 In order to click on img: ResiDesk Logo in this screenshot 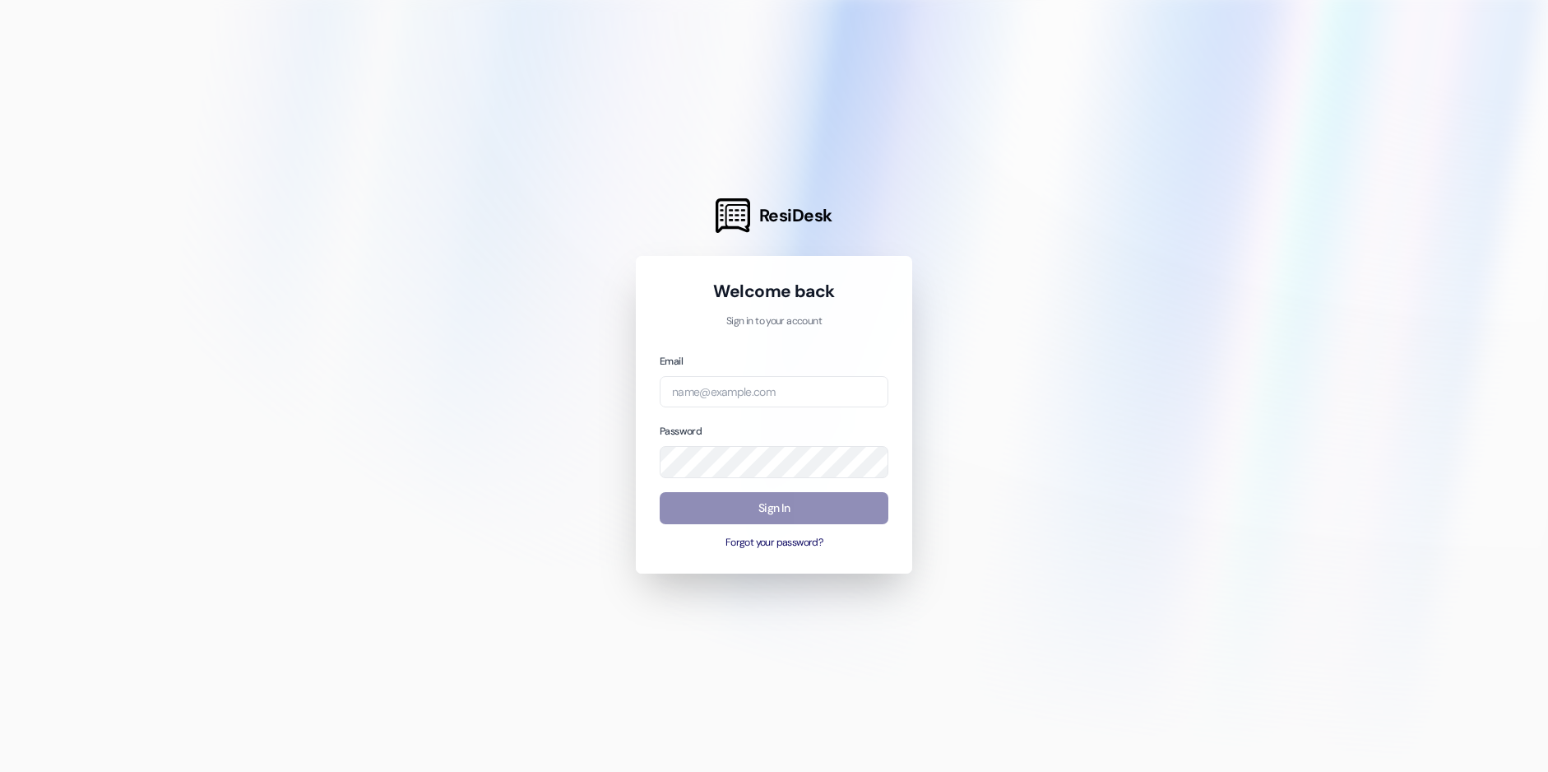, I will do `click(733, 216)`.